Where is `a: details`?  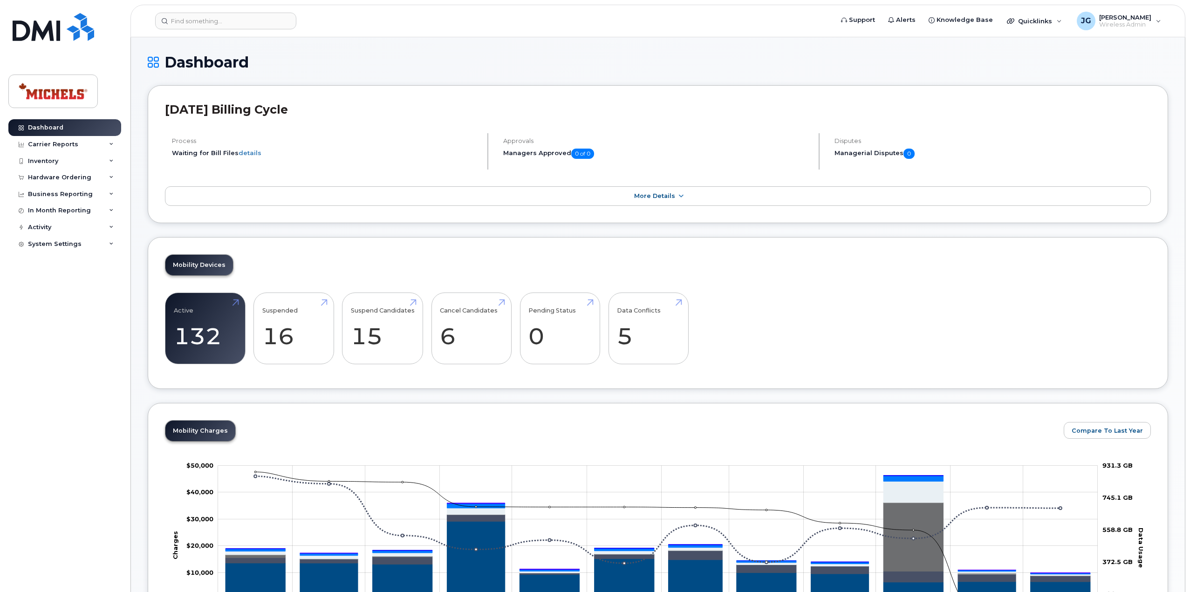 a: details is located at coordinates (250, 153).